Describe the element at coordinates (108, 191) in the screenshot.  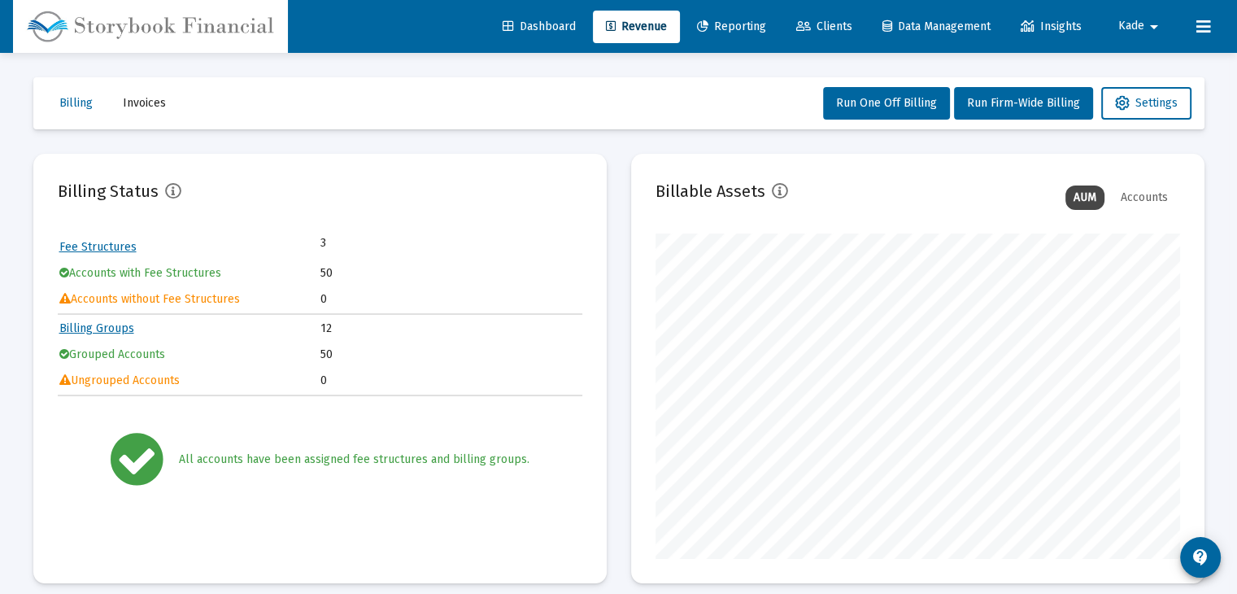
I see `h2: Billing Status` at that location.